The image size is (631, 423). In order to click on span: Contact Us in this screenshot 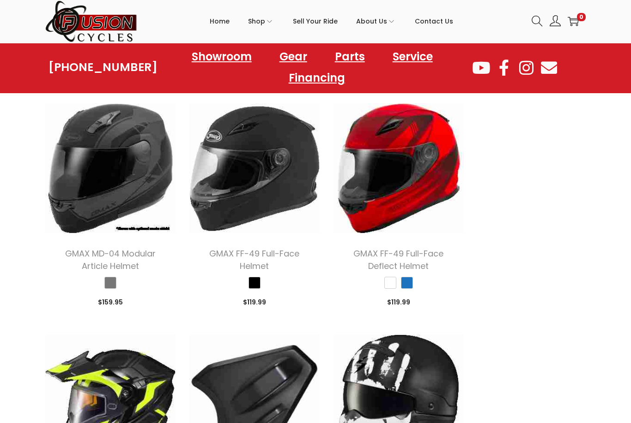, I will do `click(434, 21)`.